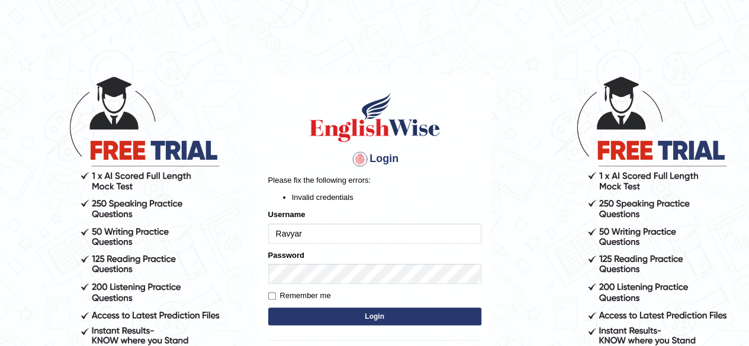 Image resolution: width=749 pixels, height=346 pixels. Describe the element at coordinates (375, 317) in the screenshot. I see `button: Login` at that location.